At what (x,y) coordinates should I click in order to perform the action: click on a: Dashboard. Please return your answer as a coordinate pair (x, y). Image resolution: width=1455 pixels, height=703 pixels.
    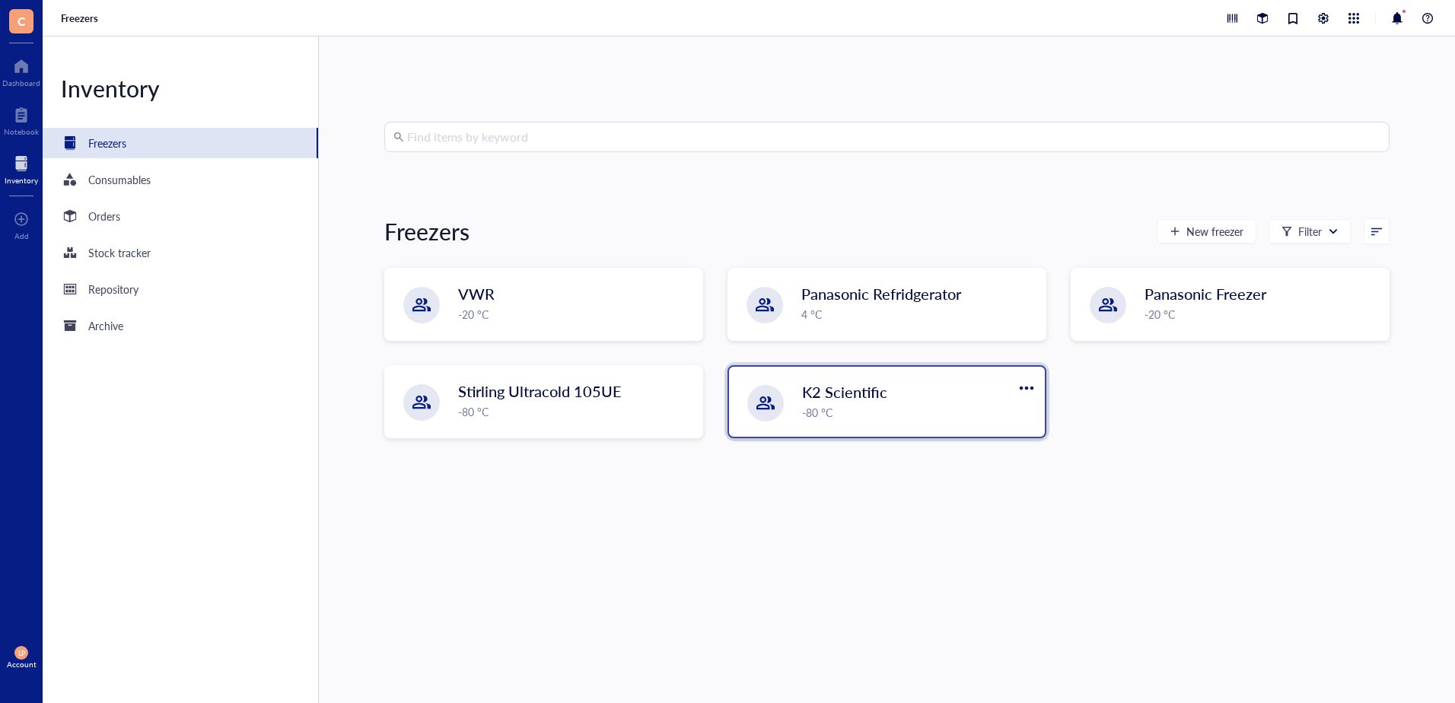
    Looking at the image, I should click on (21, 71).